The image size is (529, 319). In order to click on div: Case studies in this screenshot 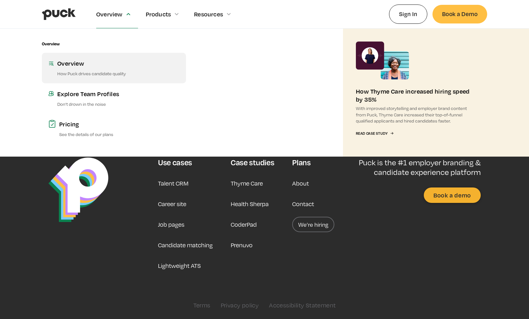, I will do `click(252, 162)`.